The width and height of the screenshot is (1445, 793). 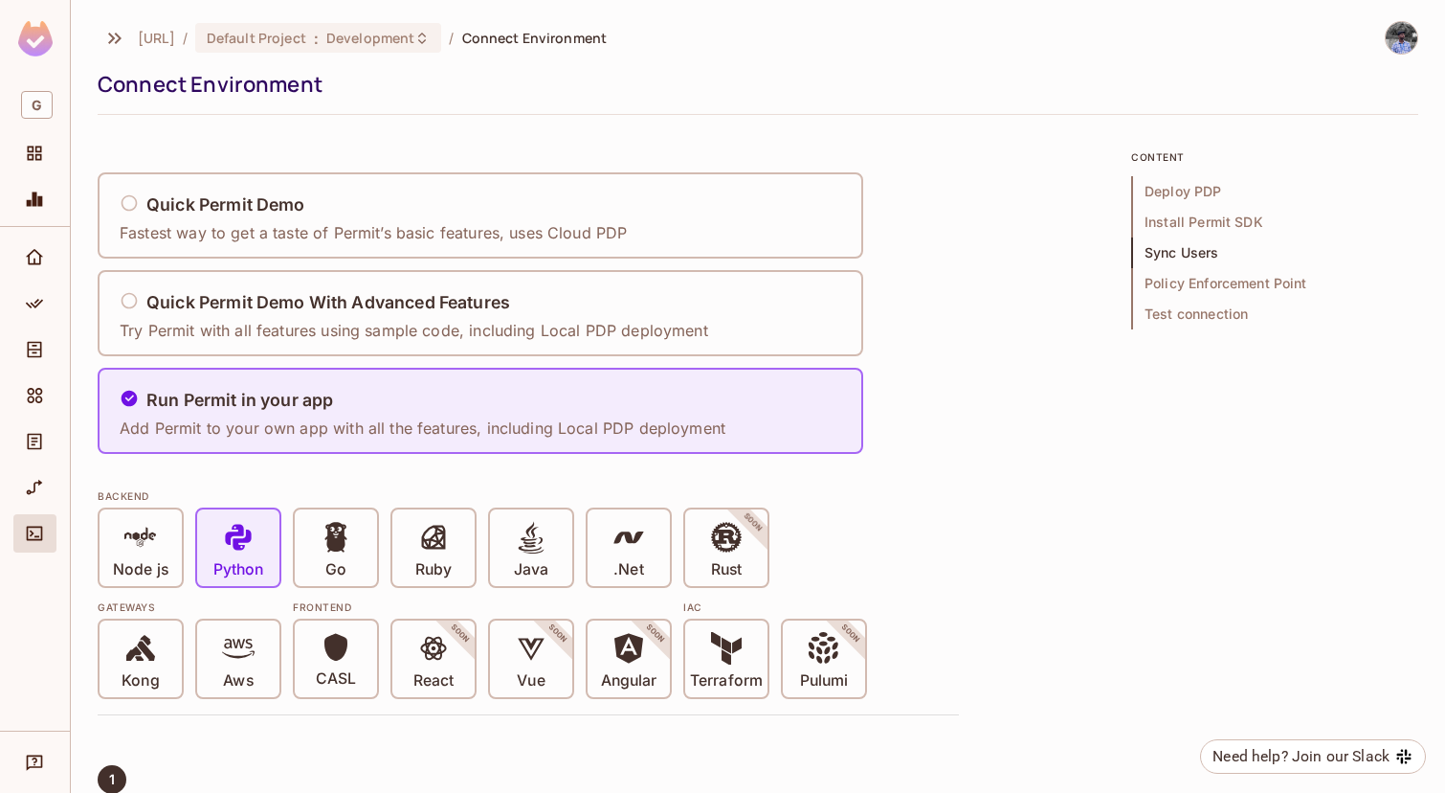 What do you see at coordinates (422, 428) in the screenshot?
I see `p: Add Permit to your own app with all the features, including Local PDP deployment` at bounding box center [422, 428].